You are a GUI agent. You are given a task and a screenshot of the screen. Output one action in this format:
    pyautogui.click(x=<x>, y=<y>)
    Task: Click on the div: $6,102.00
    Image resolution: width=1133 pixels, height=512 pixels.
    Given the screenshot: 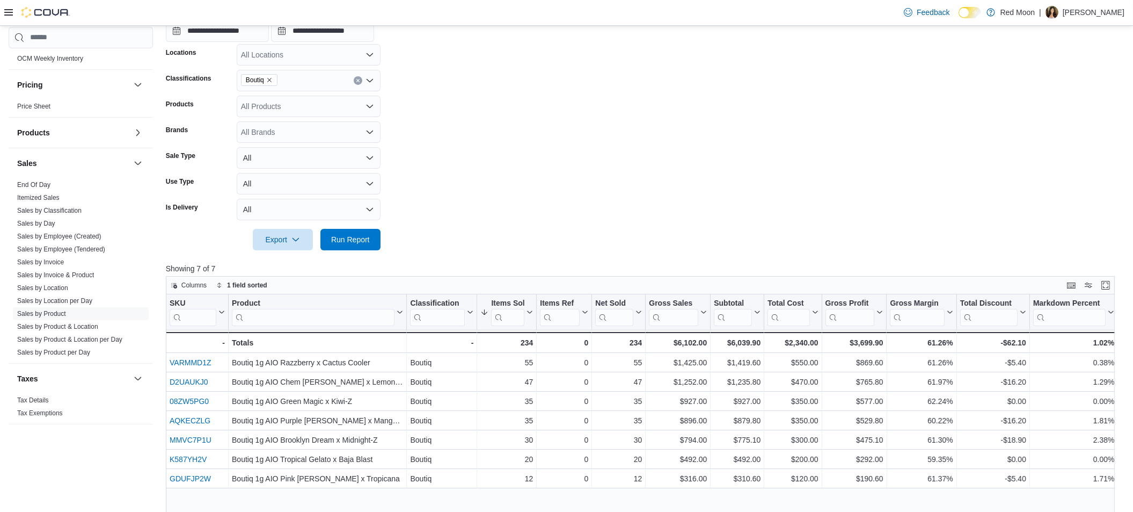 What is the action you would take?
    pyautogui.click(x=678, y=343)
    